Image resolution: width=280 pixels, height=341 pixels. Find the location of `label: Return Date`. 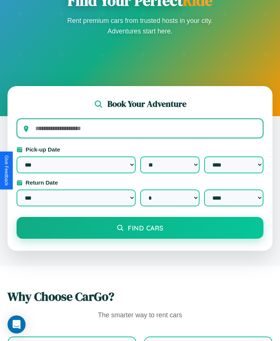

label: Return Date is located at coordinates (140, 182).